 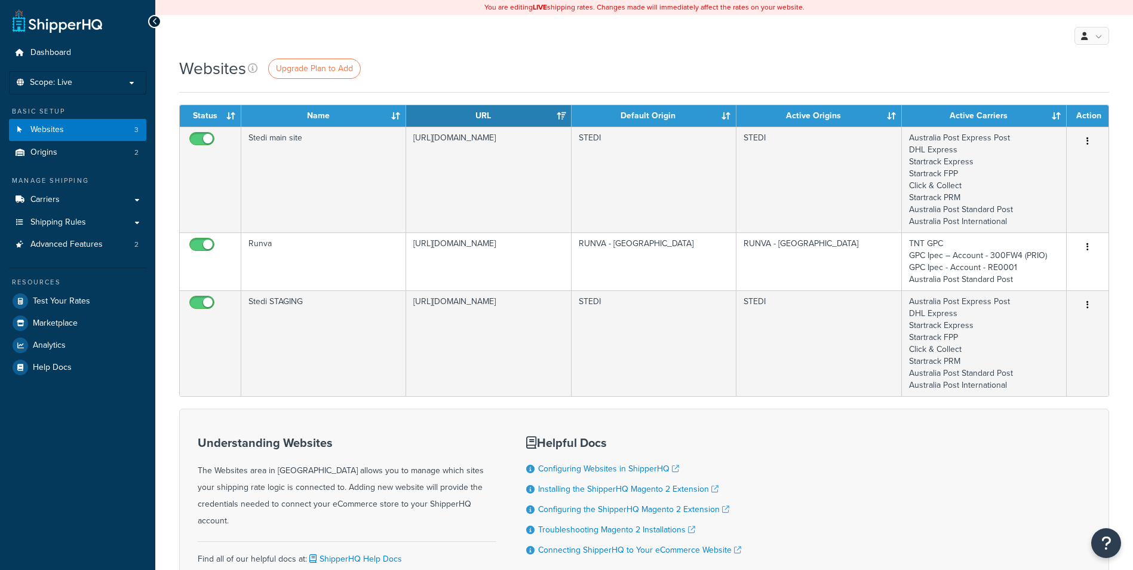 I want to click on a: ShipperHQ Home, so click(x=57, y=21).